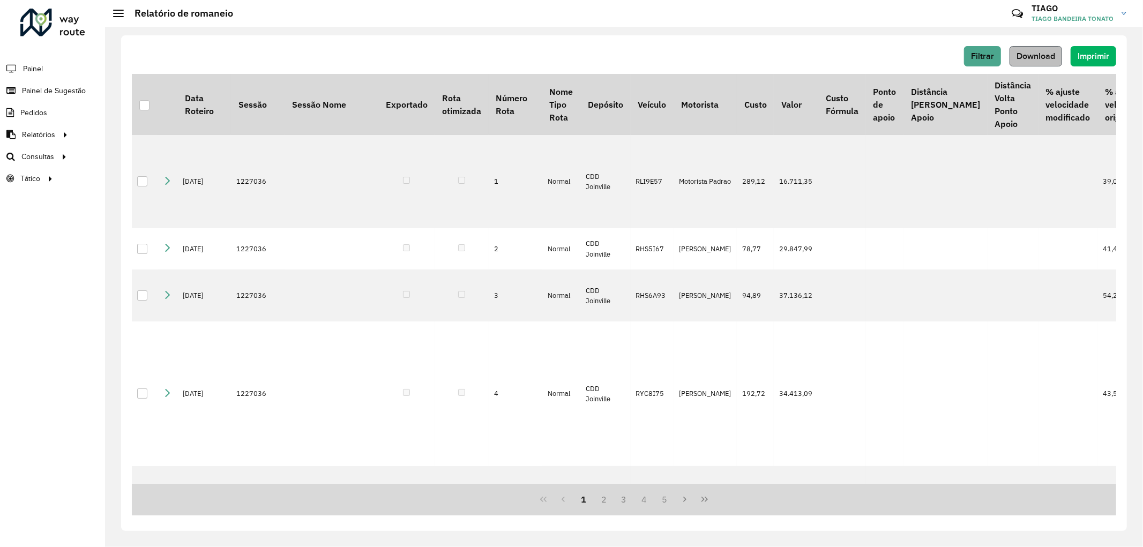  I want to click on th: Rota otimizada, so click(461, 104).